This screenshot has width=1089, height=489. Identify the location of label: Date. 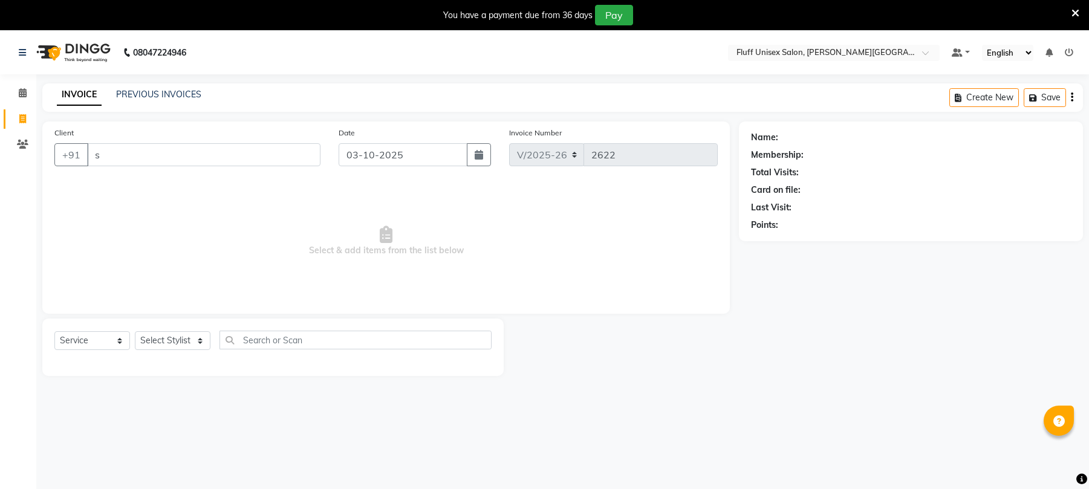
(347, 133).